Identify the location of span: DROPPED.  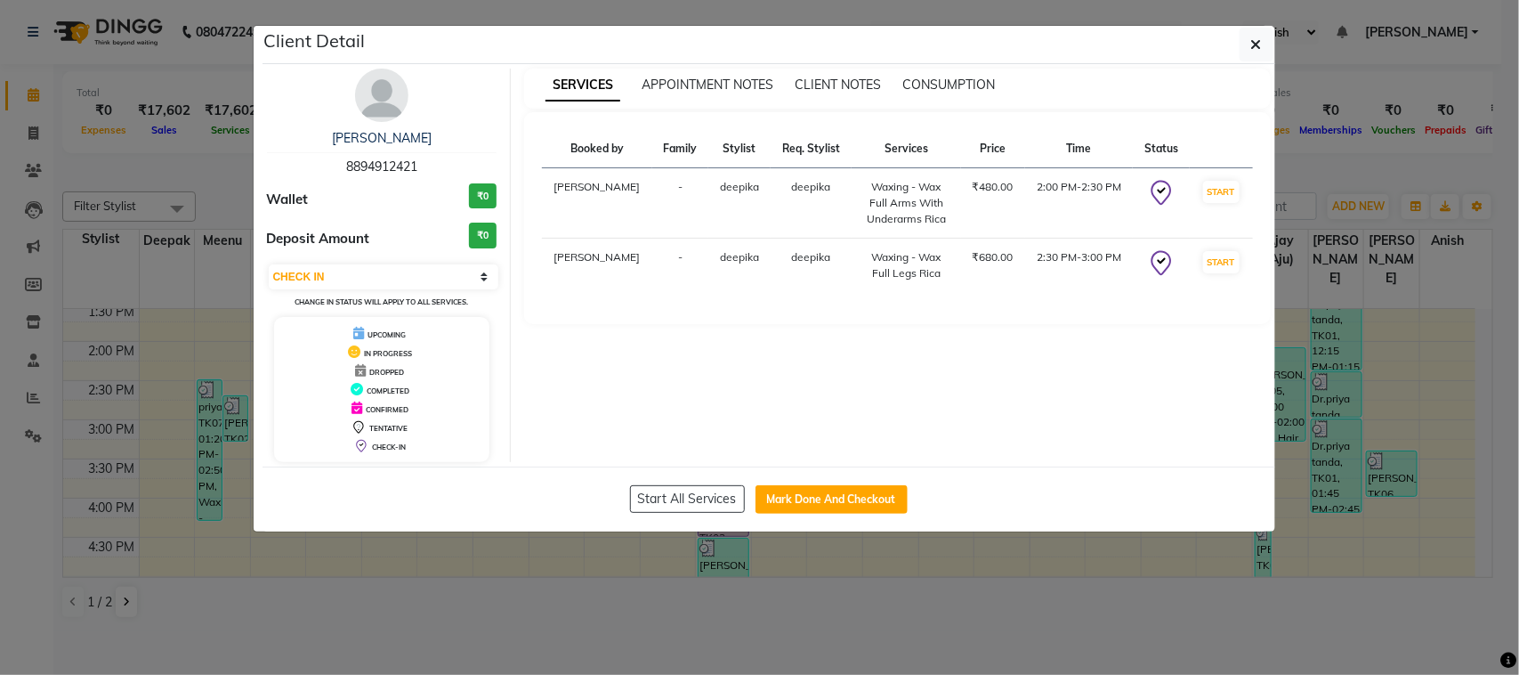
(386, 372).